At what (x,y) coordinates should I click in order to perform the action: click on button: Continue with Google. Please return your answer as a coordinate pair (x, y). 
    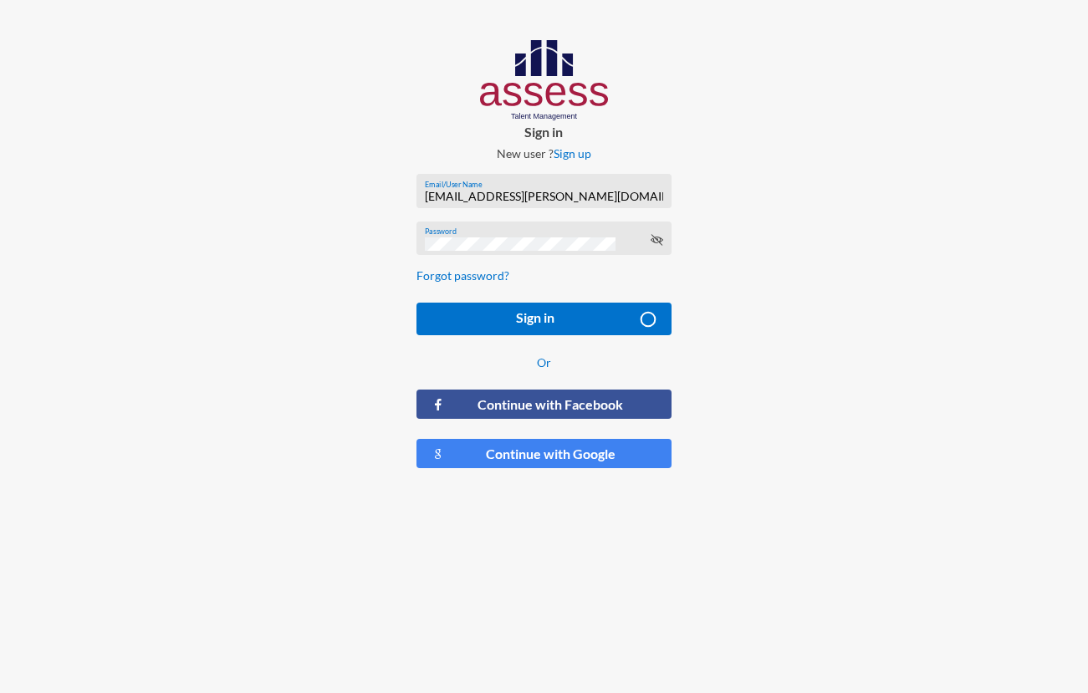
    Looking at the image, I should click on (544, 453).